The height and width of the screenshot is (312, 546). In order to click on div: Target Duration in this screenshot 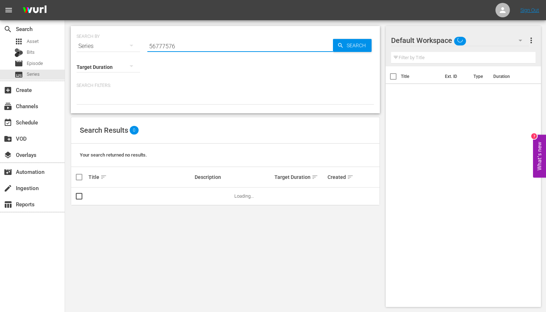, I will do `click(300, 177)`.